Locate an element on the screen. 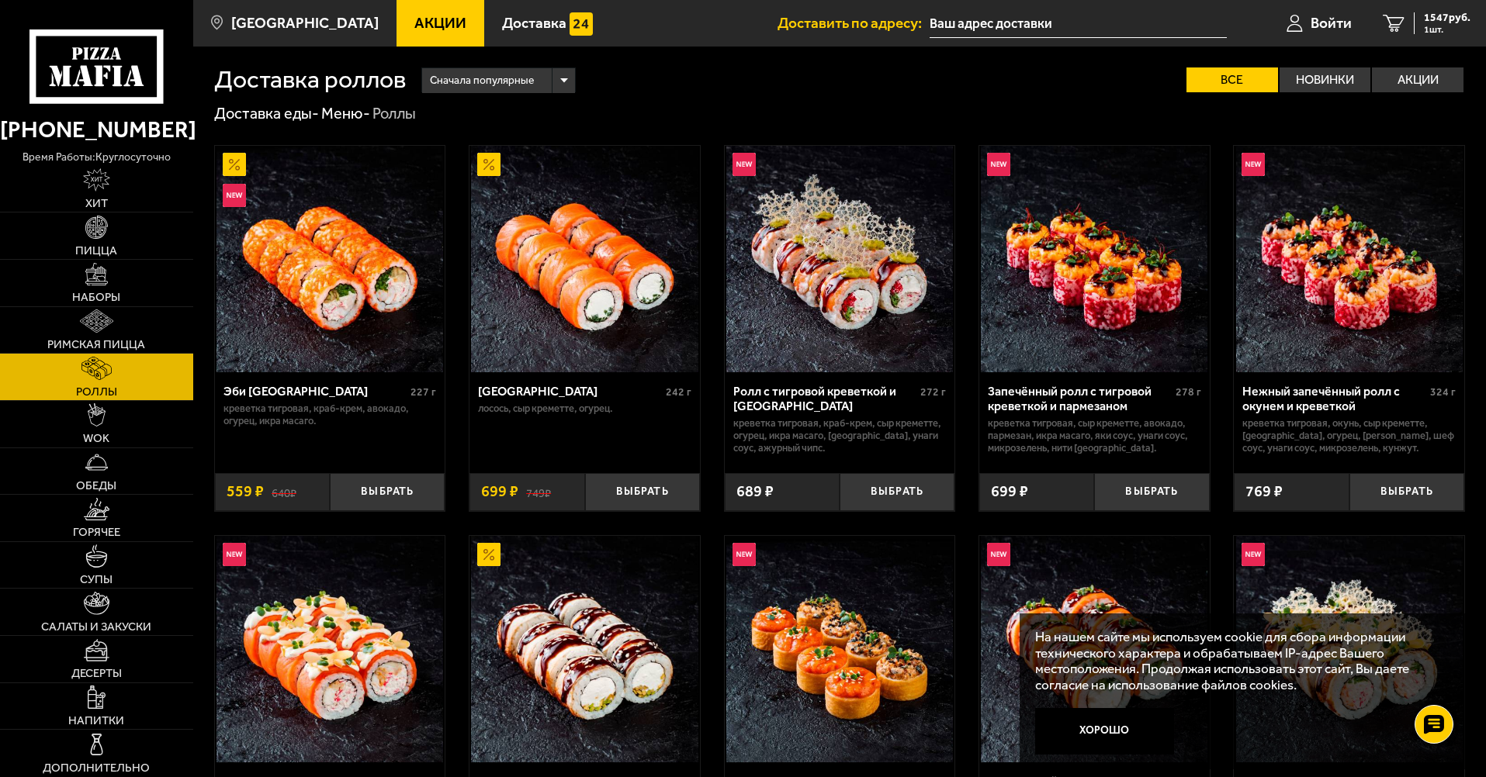 Image resolution: width=1486 pixels, height=777 pixels. img: Запеченный ролл Гурмэ с лососем и угрём is located at coordinates (1094, 649).